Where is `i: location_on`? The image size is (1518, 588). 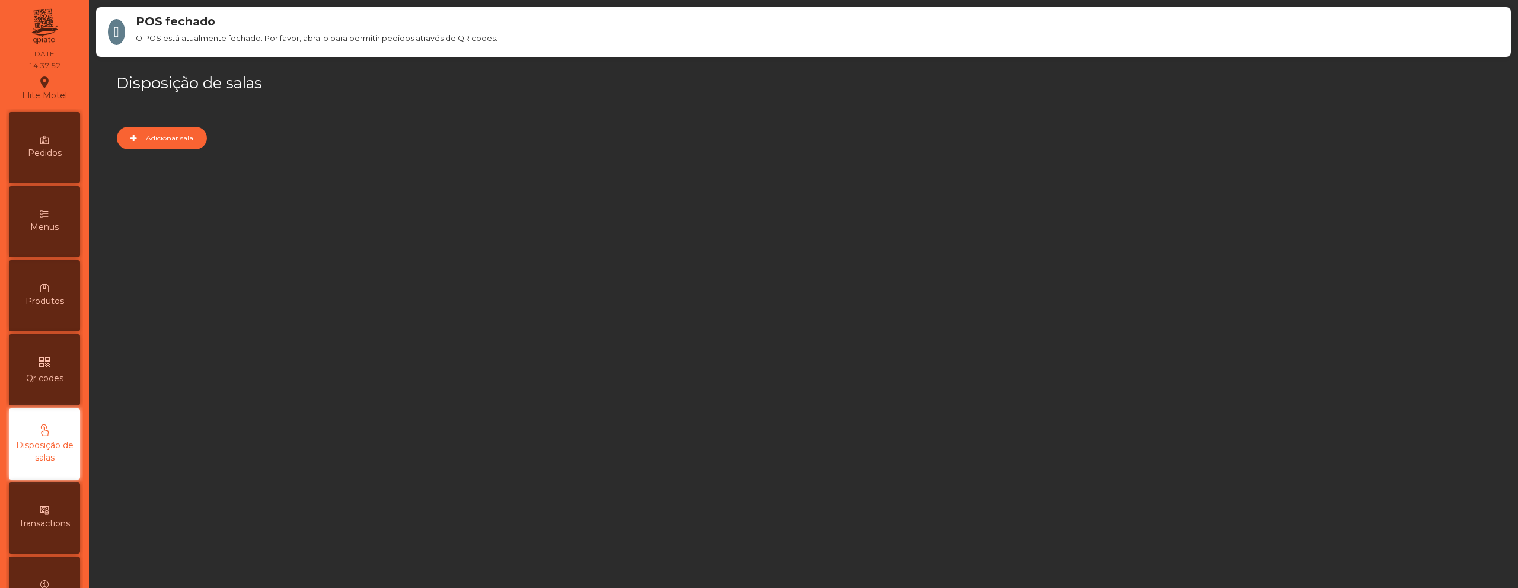 i: location_on is located at coordinates (44, 82).